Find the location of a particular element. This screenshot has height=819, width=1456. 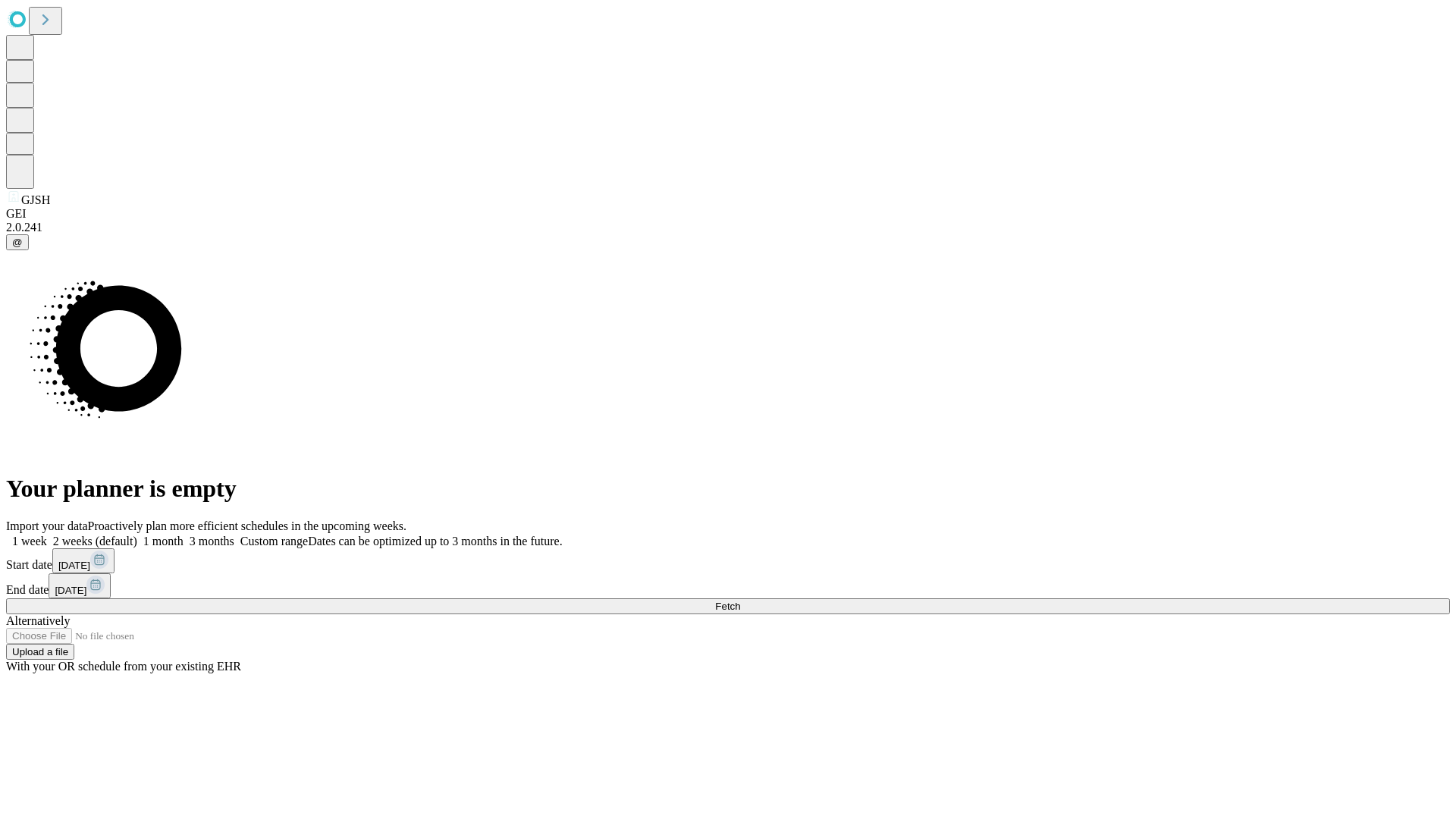

span: Proactively plan more efficient schedules in the upcoming weeks. is located at coordinates (247, 525).